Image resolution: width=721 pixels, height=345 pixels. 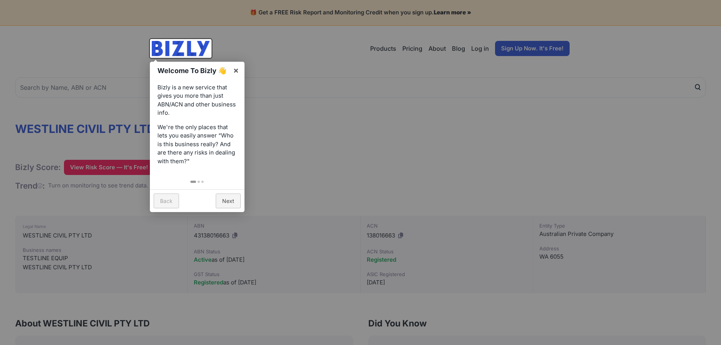 What do you see at coordinates (166, 201) in the screenshot?
I see `a: Back` at bounding box center [166, 201].